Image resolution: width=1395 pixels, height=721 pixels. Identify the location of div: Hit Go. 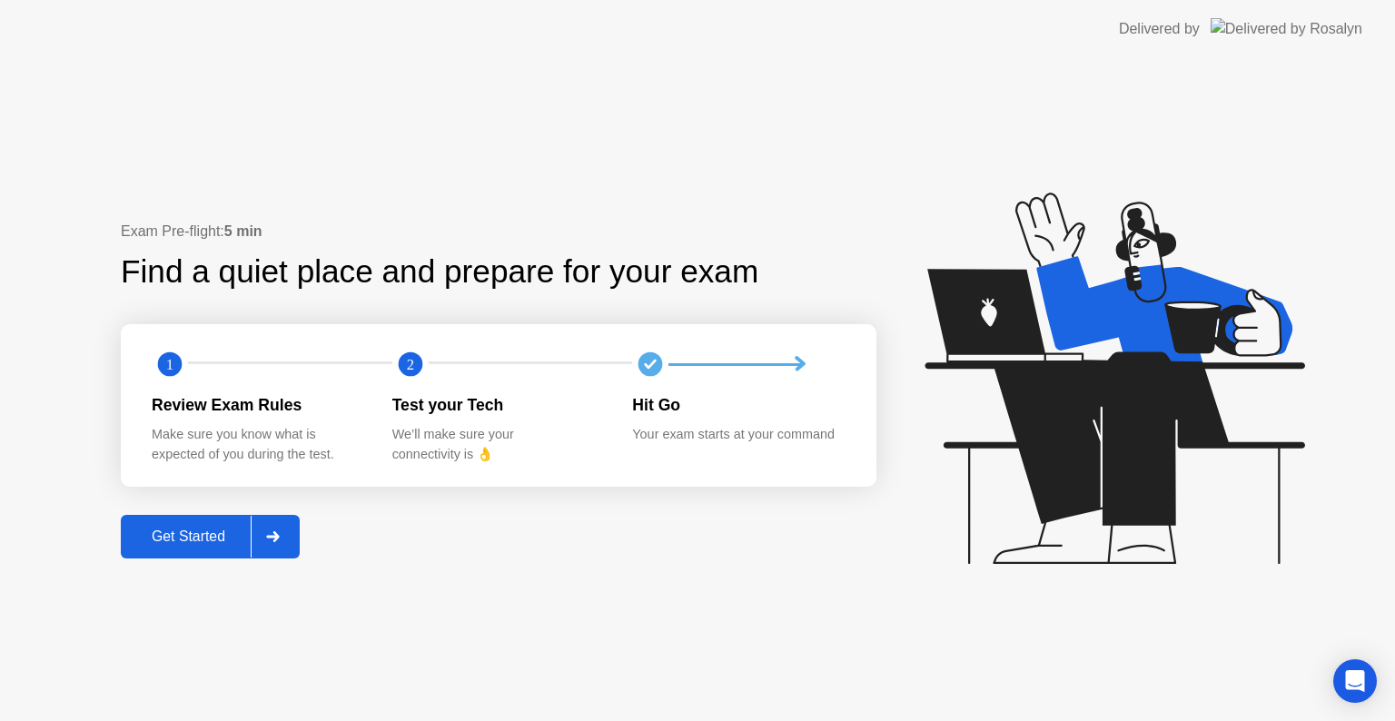
(737, 405).